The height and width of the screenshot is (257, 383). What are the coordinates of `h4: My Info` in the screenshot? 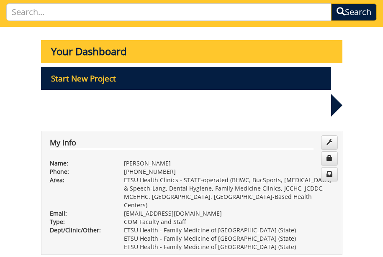 It's located at (182, 144).